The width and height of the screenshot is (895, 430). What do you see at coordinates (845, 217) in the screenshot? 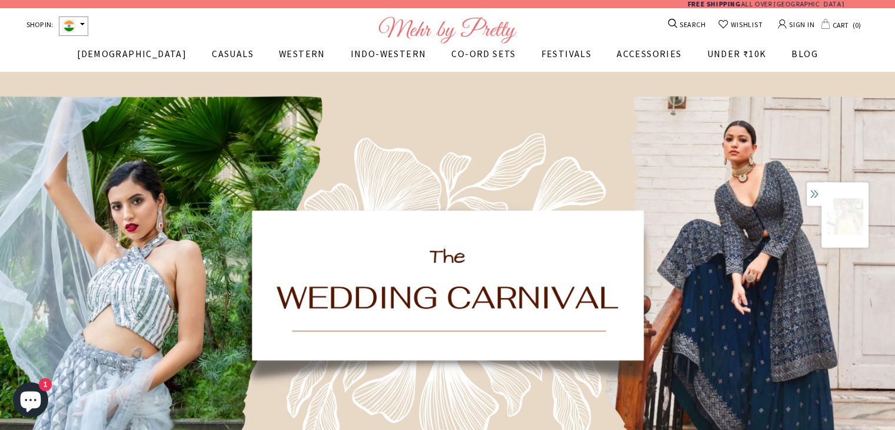
I see `img: 8_x300.png` at bounding box center [845, 217].